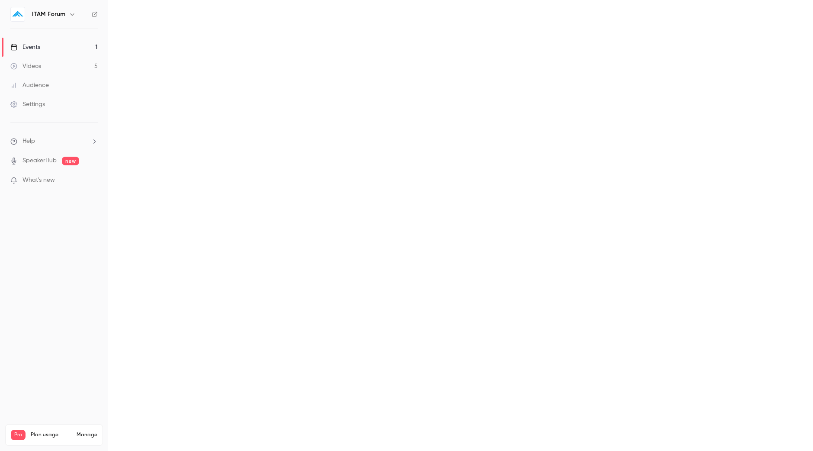 The width and height of the screenshot is (813, 451). Describe the element at coordinates (18, 14) in the screenshot. I see `img: ITAM Forum` at that location.